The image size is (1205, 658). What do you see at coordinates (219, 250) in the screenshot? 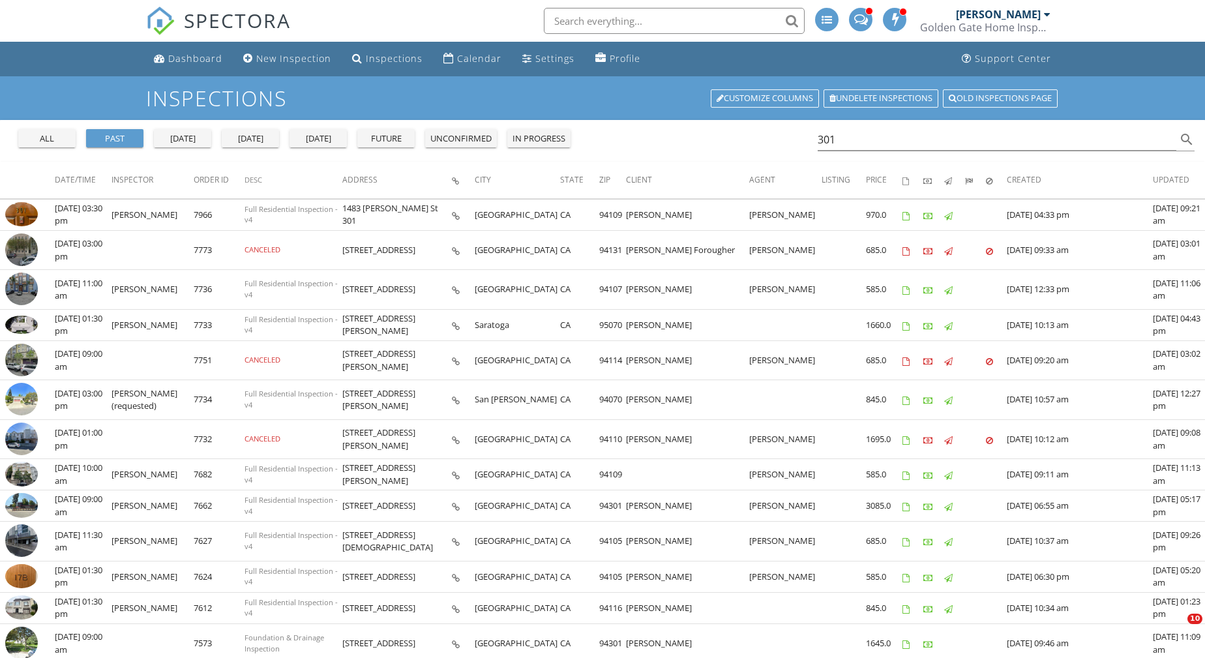
I see `td: 7773` at bounding box center [219, 250].